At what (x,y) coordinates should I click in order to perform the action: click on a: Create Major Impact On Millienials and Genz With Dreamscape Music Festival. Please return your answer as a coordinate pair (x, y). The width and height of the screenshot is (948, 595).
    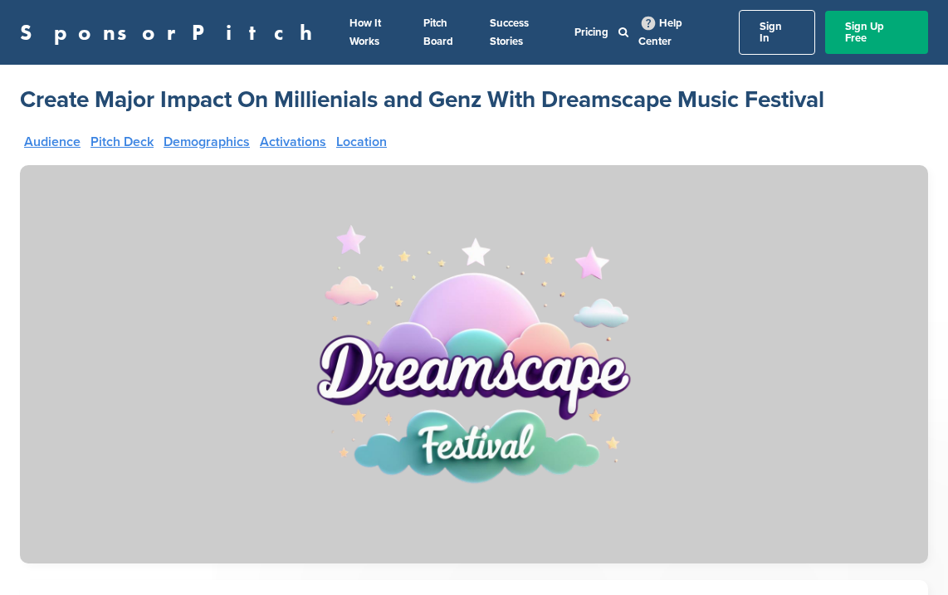
    Looking at the image, I should click on (422, 100).